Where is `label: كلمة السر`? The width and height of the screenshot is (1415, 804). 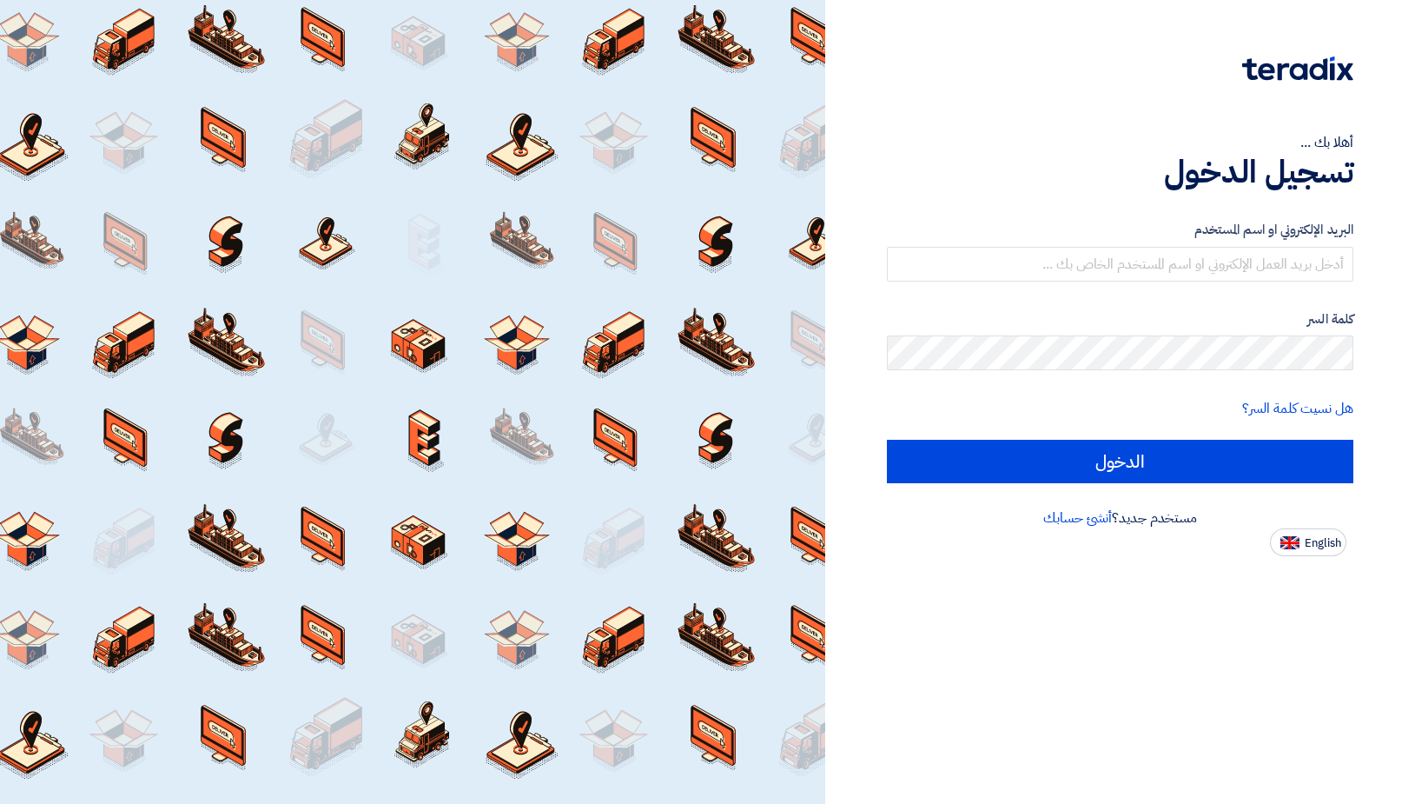
label: كلمة السر is located at coordinates (1120, 319).